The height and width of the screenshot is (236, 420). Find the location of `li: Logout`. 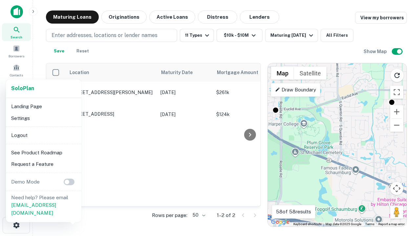

li: Logout is located at coordinates (44, 135).